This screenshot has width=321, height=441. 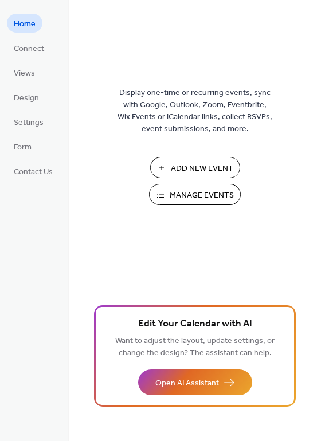 What do you see at coordinates (202, 195) in the screenshot?
I see `span: Manage Events` at bounding box center [202, 195].